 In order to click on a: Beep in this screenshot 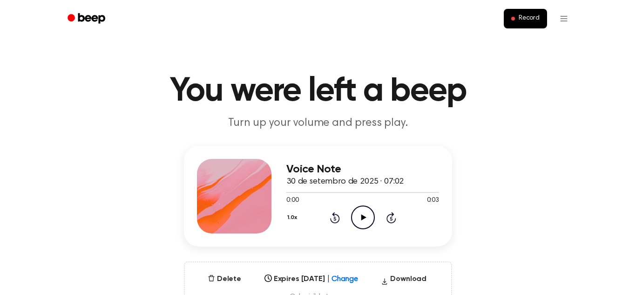, I will do `click(87, 19)`.